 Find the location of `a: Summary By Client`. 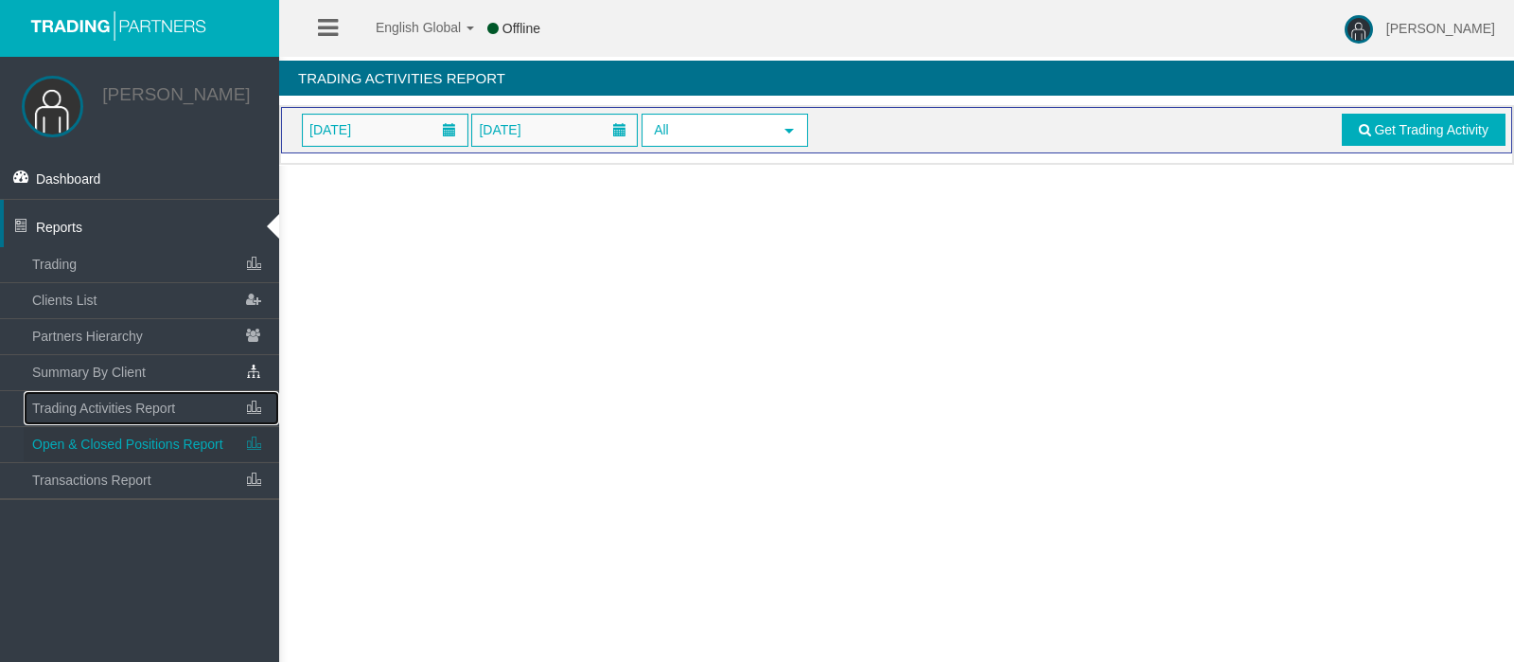

a: Summary By Client is located at coordinates (151, 372).